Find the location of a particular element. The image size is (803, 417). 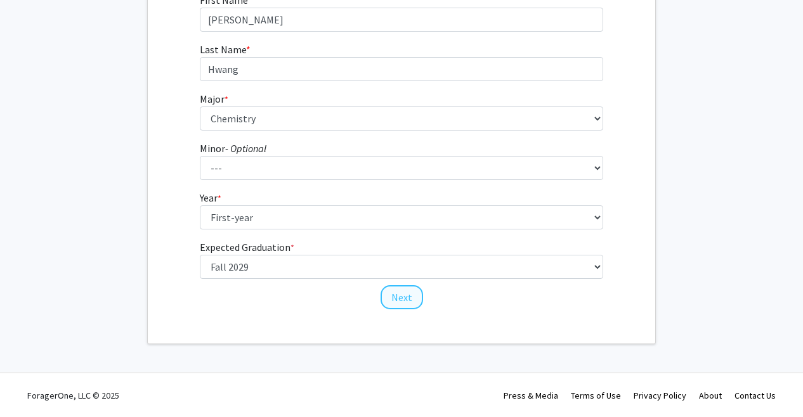

label: Major is located at coordinates (214, 99).